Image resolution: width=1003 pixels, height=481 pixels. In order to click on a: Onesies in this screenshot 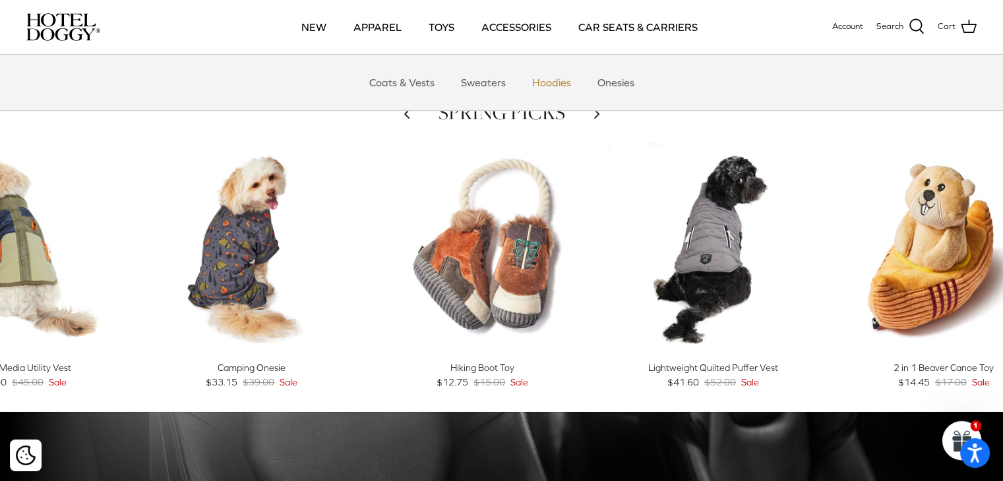, I will do `click(616, 82)`.